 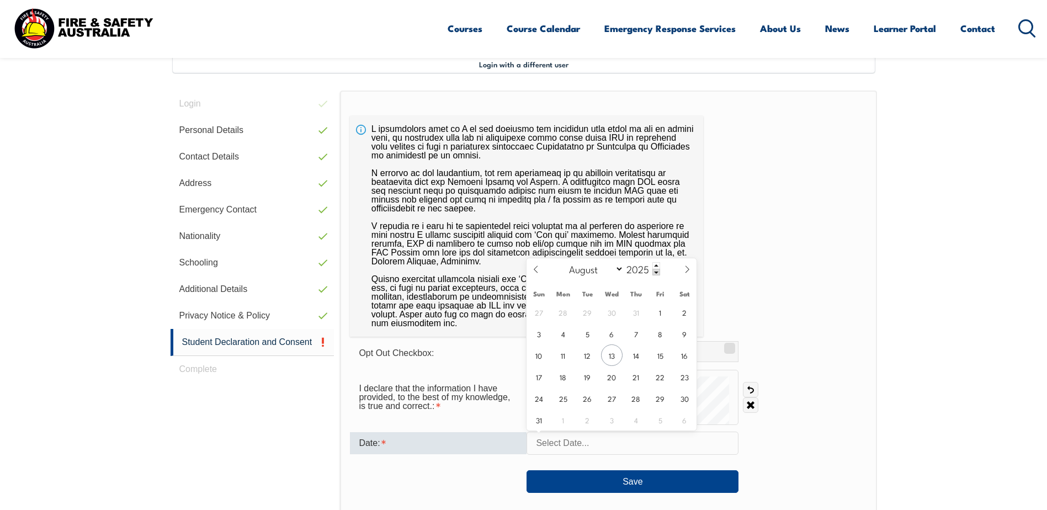 What do you see at coordinates (684, 312) in the screenshot?
I see `span: August 2, 2025` at bounding box center [684, 312].